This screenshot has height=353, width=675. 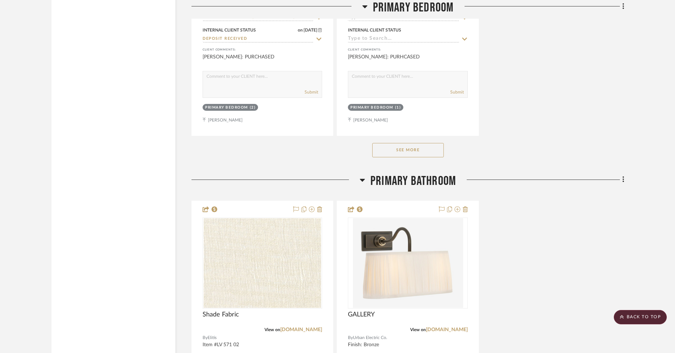 What do you see at coordinates (221, 314) in the screenshot?
I see `span: Shade Fabric` at bounding box center [221, 314].